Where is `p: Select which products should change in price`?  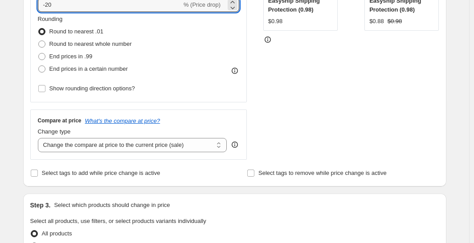
p: Select which products should change in price is located at coordinates (112, 206).